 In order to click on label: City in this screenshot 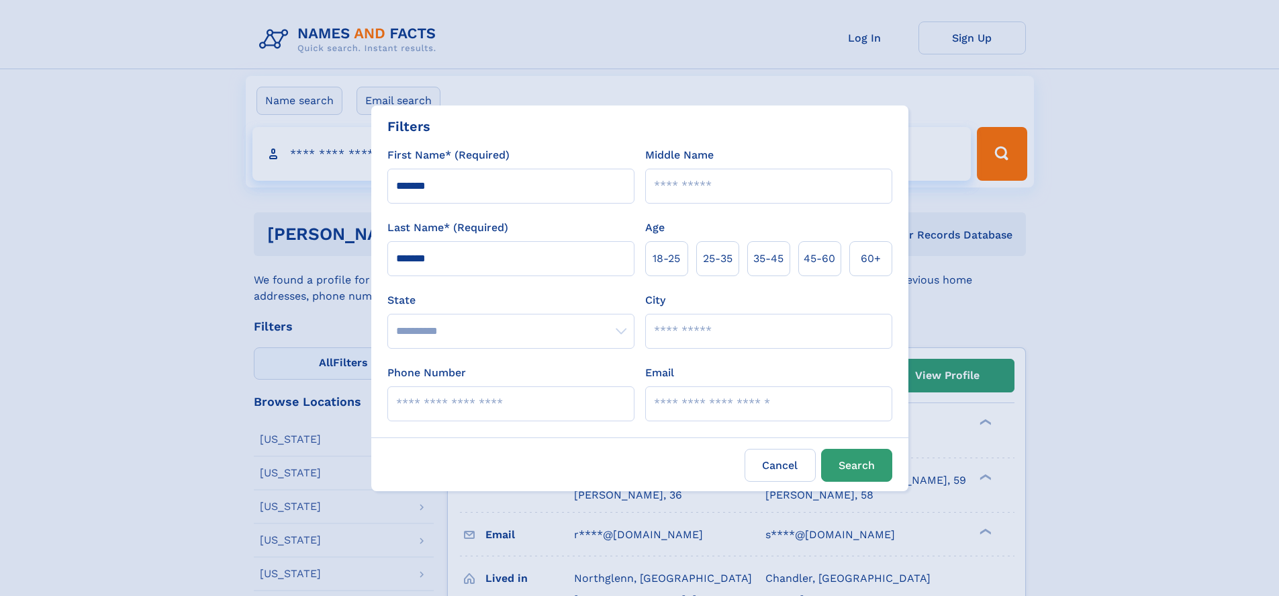, I will do `click(655, 300)`.